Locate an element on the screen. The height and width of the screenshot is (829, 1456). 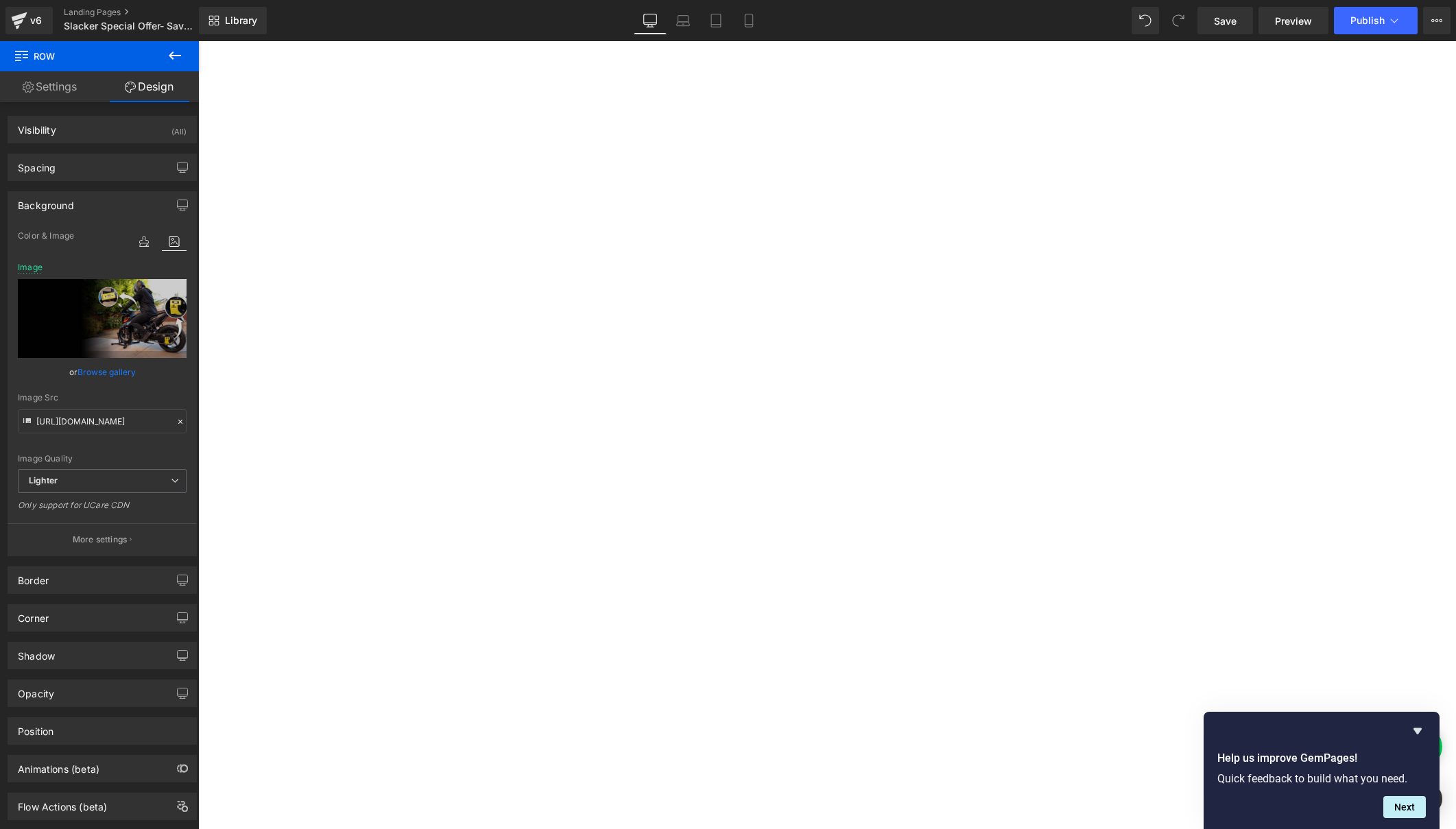
div: Position is located at coordinates (35, 727).